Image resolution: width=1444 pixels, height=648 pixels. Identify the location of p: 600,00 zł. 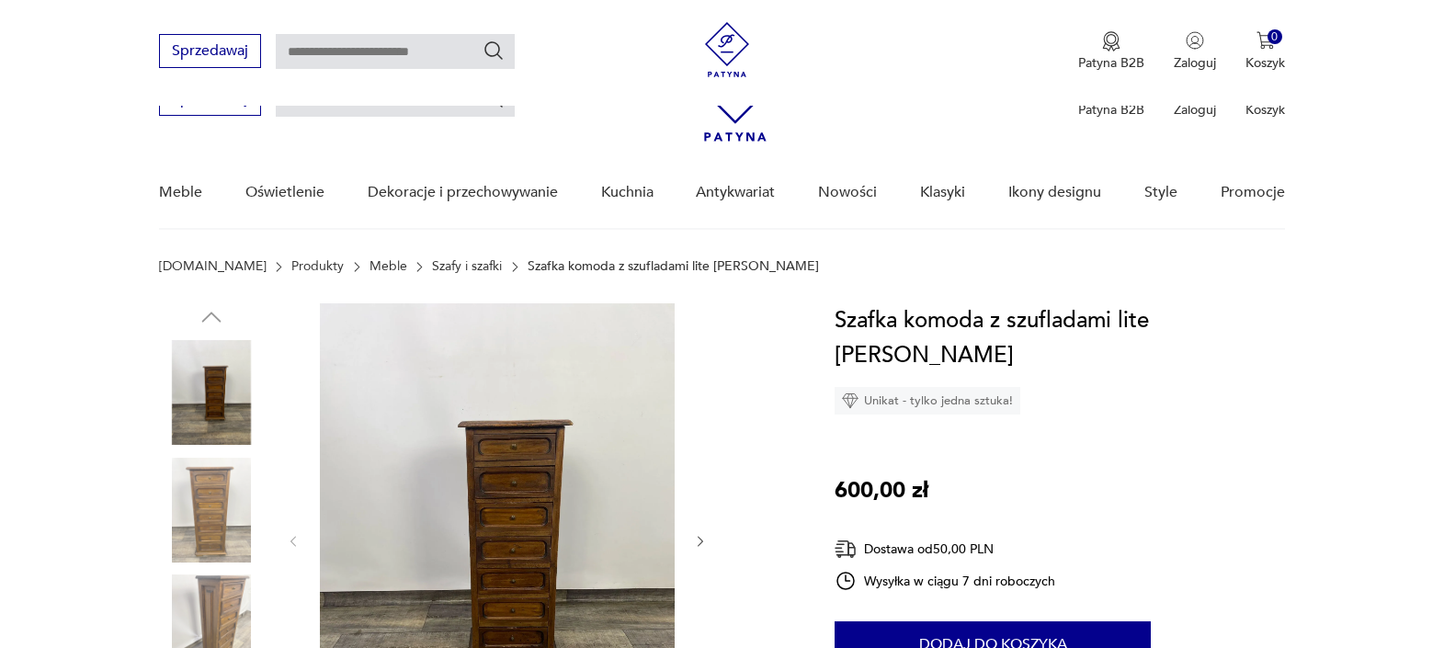
(881, 491).